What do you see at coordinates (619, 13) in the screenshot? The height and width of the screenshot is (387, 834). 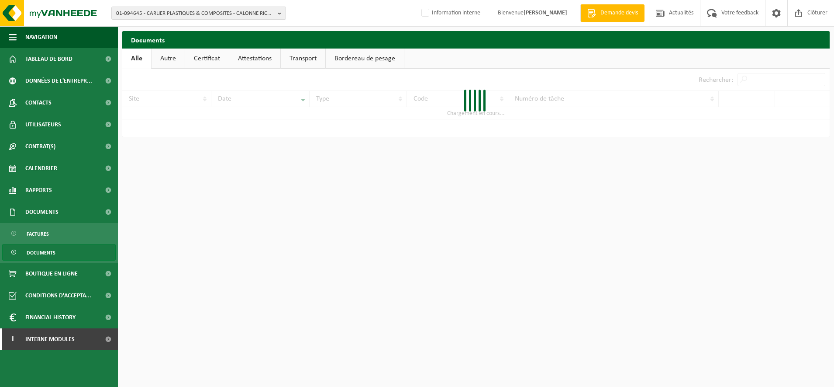 I see `span: Demande devis` at bounding box center [619, 13].